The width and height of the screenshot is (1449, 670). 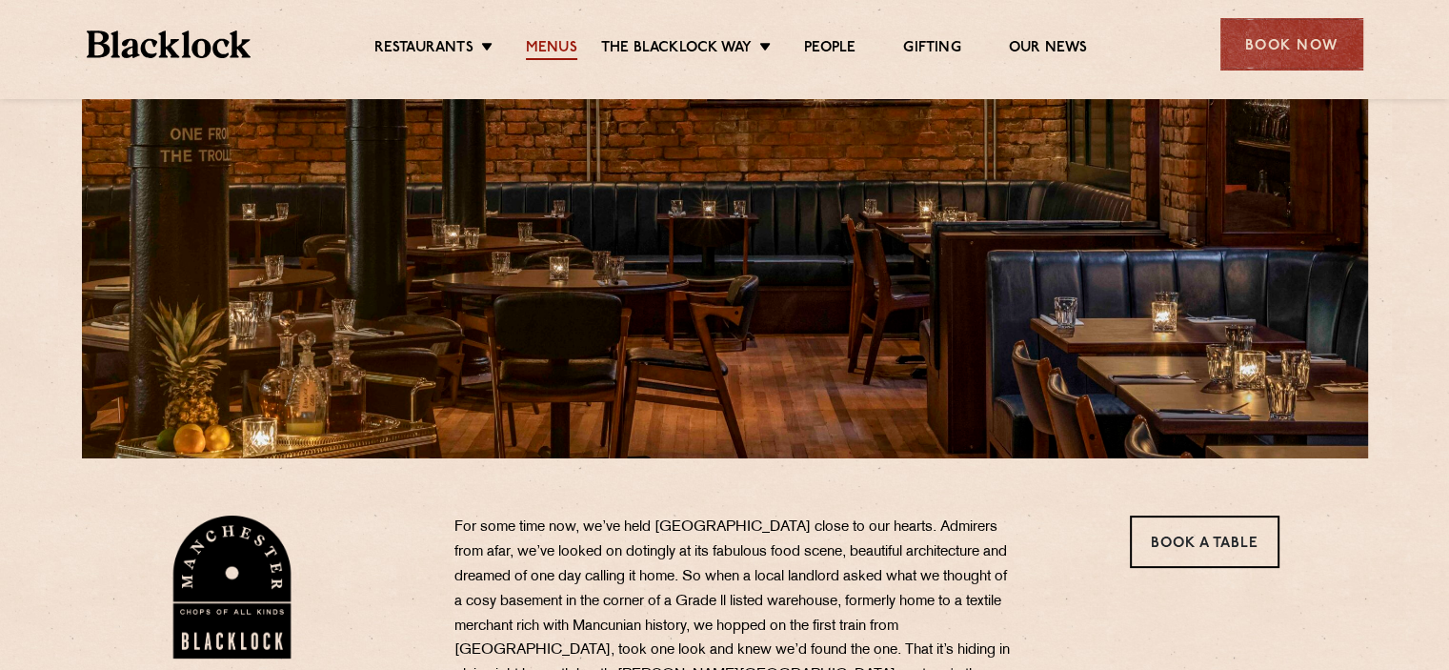 I want to click on a: Restaurants, so click(x=424, y=50).